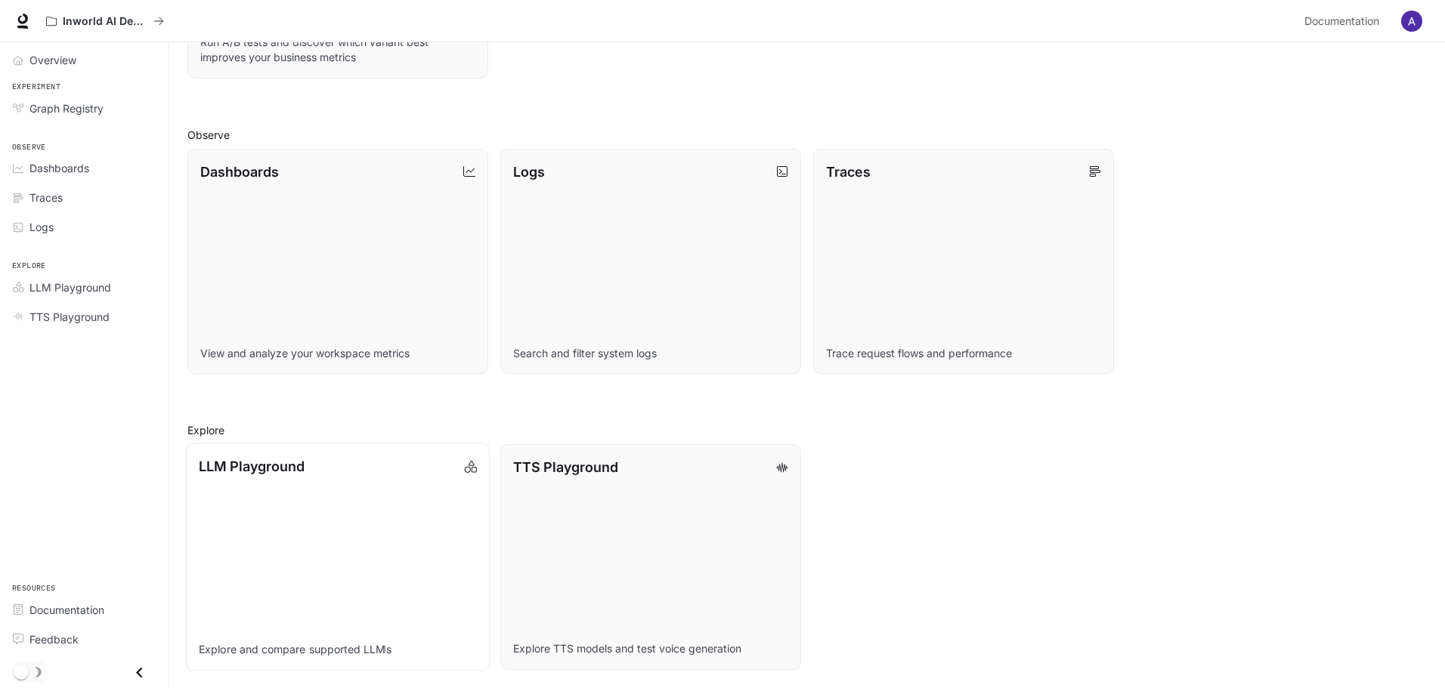  I want to click on p: Explore TTS models and test voice generation, so click(651, 649).